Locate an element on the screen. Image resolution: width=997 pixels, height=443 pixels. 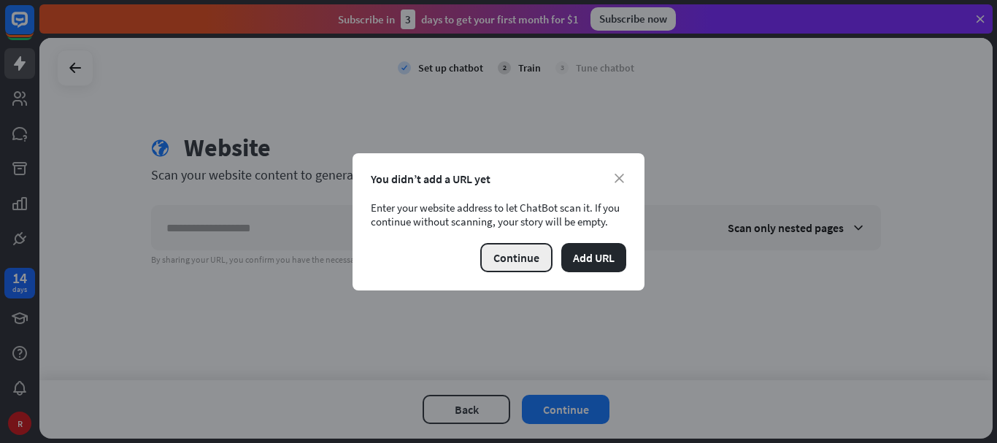
button: Add URL is located at coordinates (594, 258).